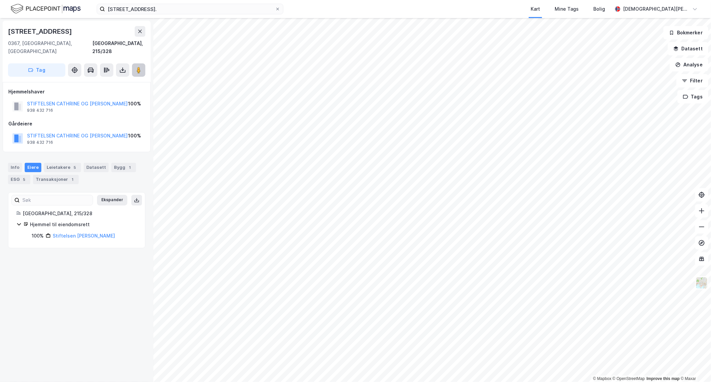  What do you see at coordinates (77, 92) in the screenshot?
I see `div: Hjemmelshaver` at bounding box center [77, 92].